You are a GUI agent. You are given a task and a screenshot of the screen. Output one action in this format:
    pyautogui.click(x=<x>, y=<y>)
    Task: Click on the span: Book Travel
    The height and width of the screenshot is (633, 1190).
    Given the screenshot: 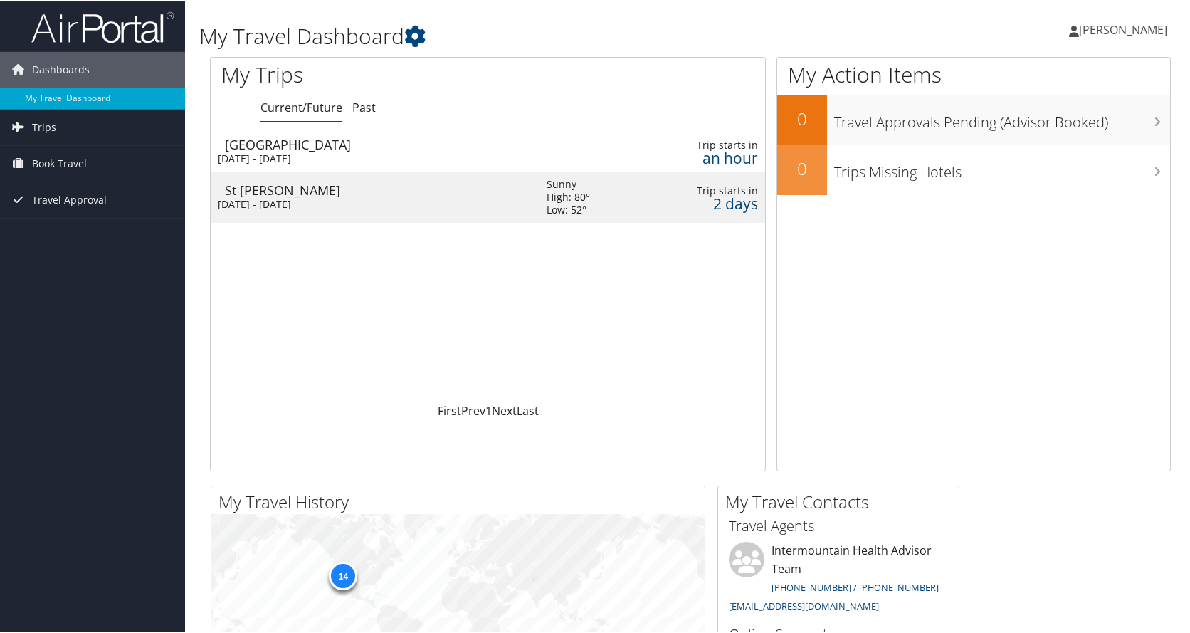 What is the action you would take?
    pyautogui.click(x=59, y=162)
    